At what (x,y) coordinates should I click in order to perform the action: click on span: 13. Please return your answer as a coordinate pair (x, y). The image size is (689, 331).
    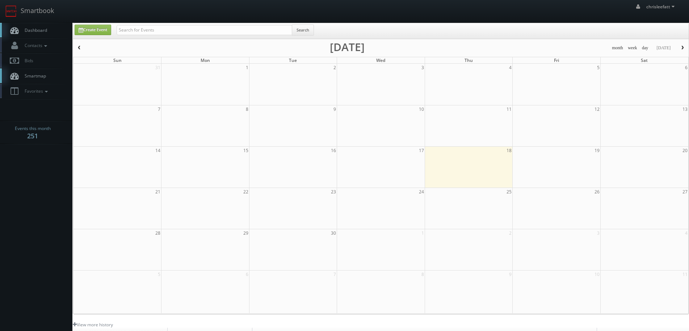
    Looking at the image, I should click on (685, 109).